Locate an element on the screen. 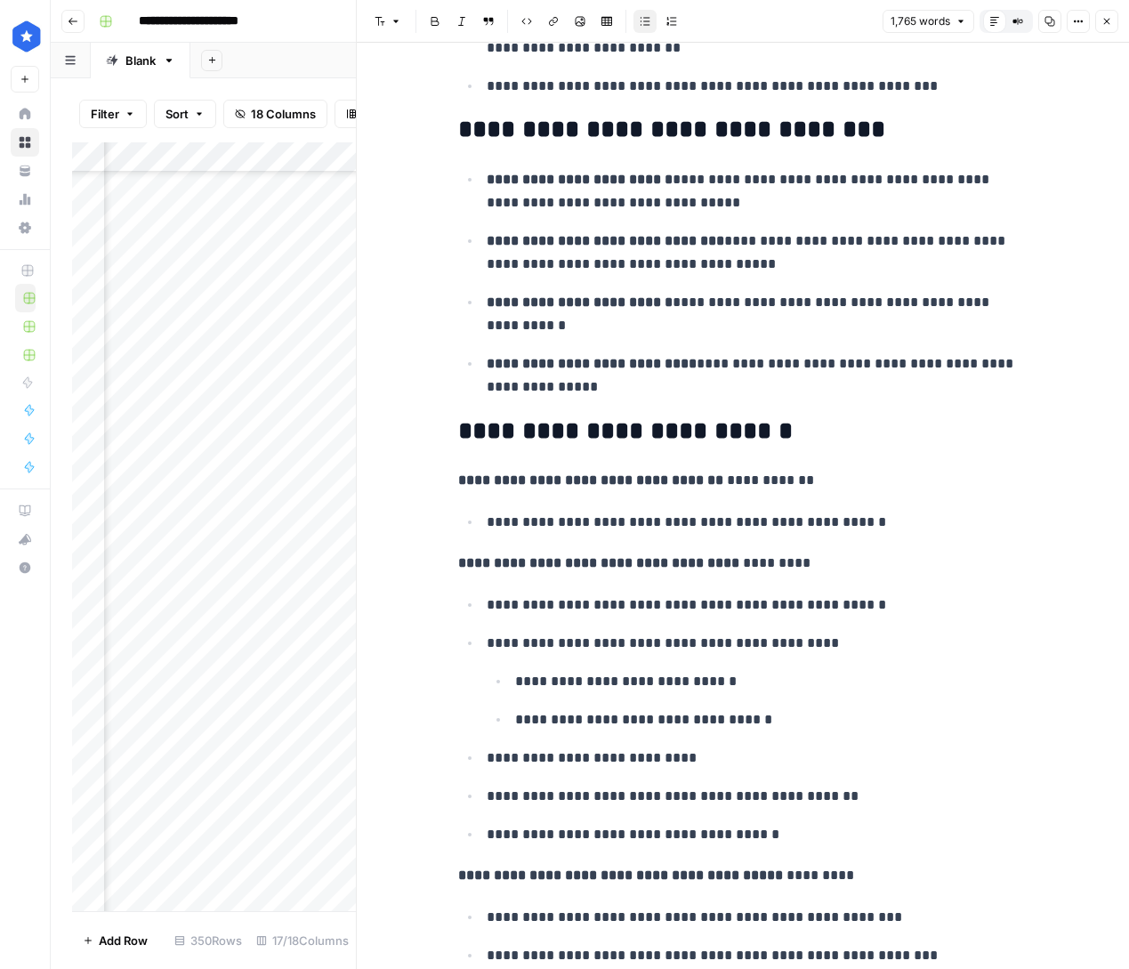 The height and width of the screenshot is (969, 1129). button: Add Row is located at coordinates (115, 940).